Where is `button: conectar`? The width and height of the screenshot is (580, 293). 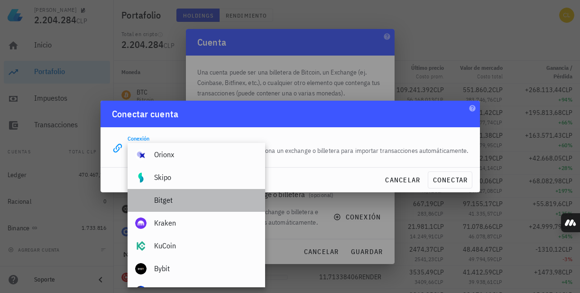 button: conectar is located at coordinates (450, 180).